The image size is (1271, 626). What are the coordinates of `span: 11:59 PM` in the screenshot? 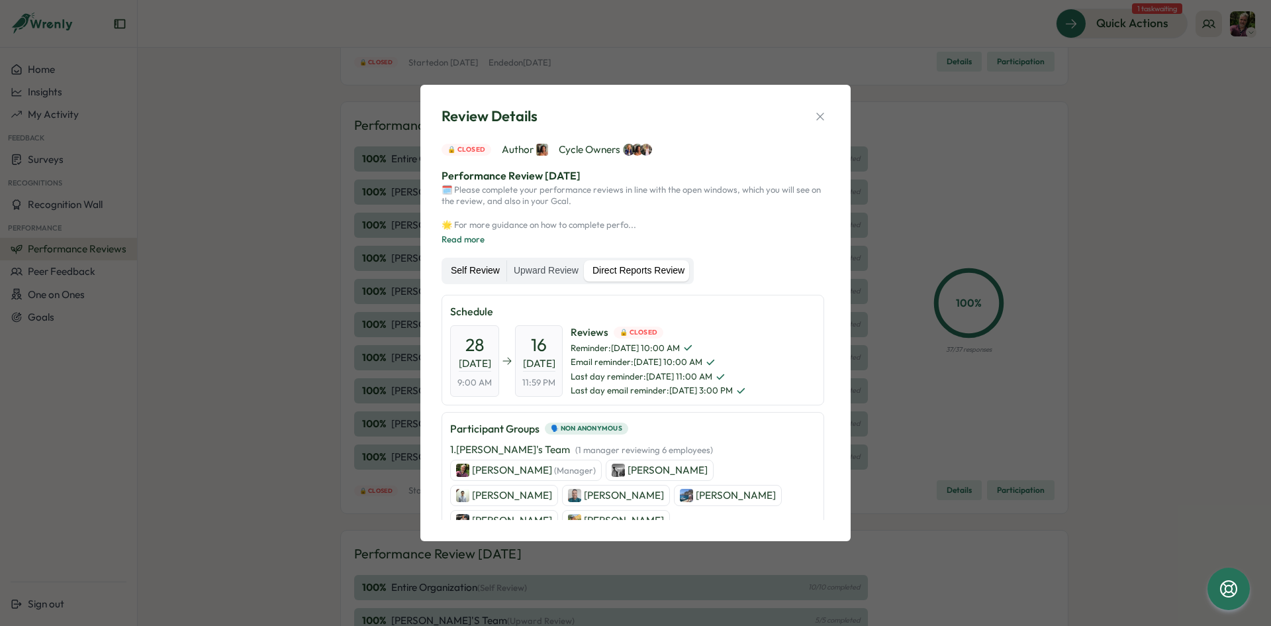 It's located at (539, 383).